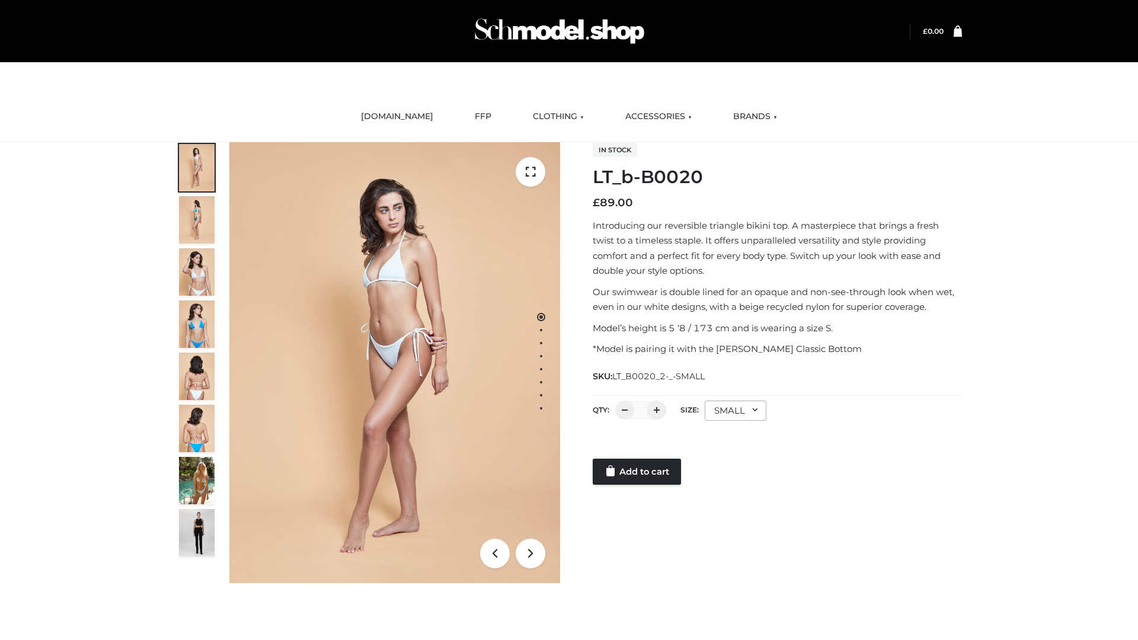 The height and width of the screenshot is (640, 1138). Describe the element at coordinates (197, 272) in the screenshot. I see `img: ArielClassicBikiniTop_CloudNine_AzureSky_OW114ECO_3-scaled.jpg` at that location.